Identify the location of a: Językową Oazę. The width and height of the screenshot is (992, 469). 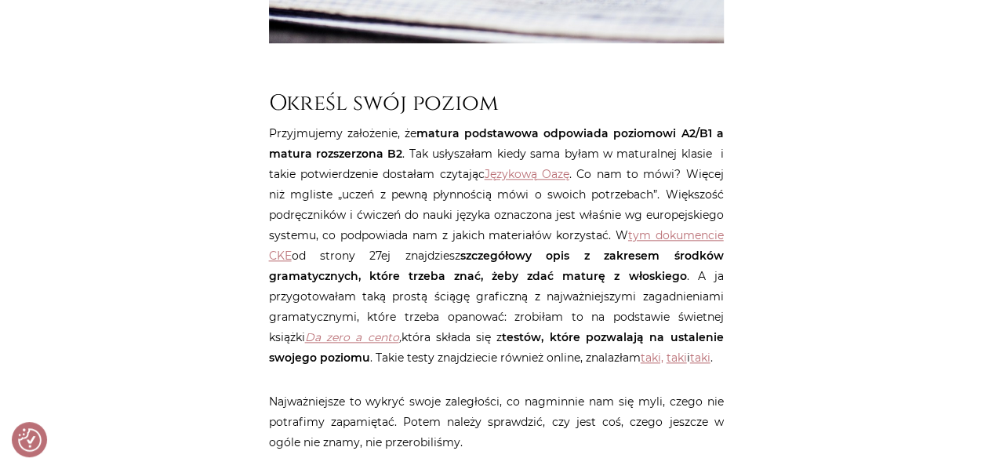
(527, 174).